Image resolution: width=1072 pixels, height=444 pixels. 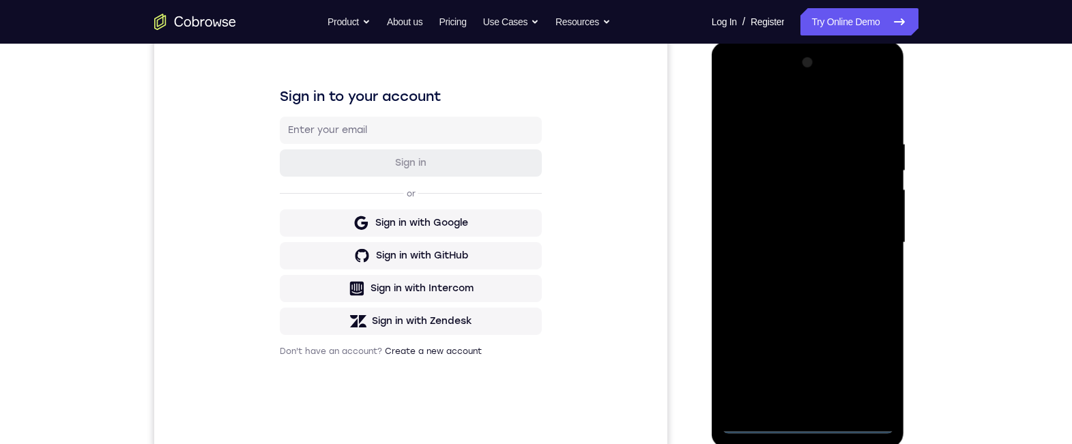 What do you see at coordinates (257, 358) in the screenshot?
I see `p: Don't have an account?` at bounding box center [257, 358].